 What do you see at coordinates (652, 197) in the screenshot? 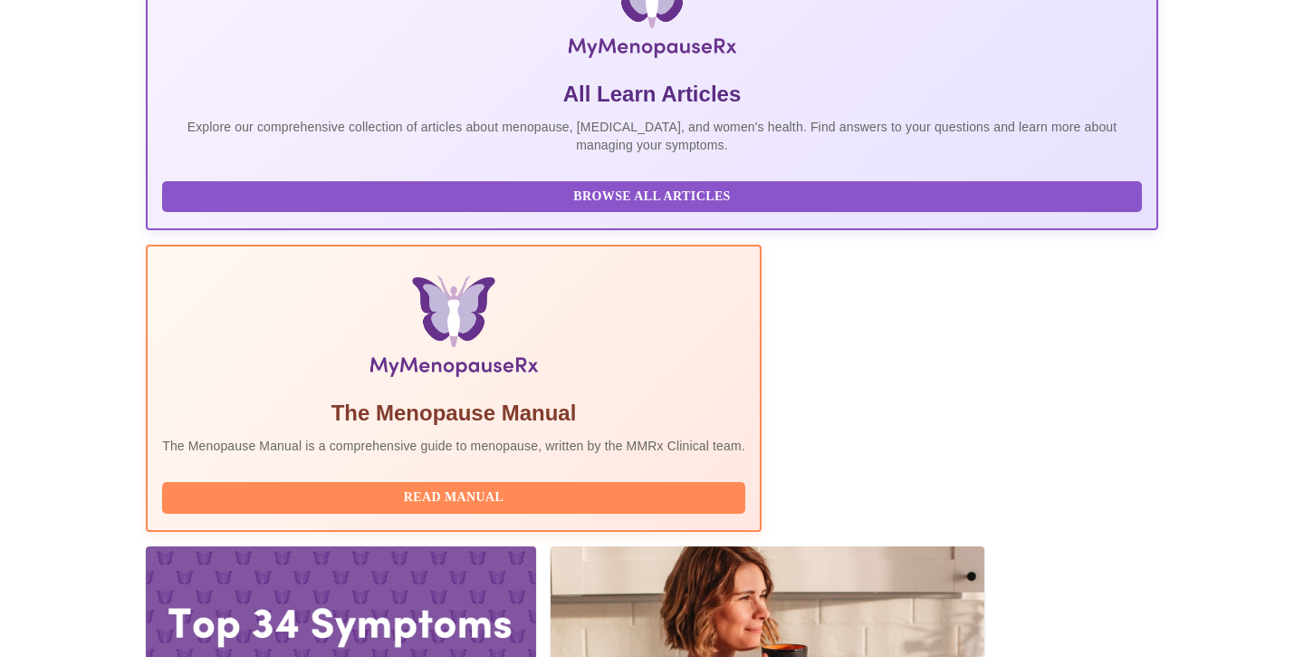
I see `button: Browse All Articles` at bounding box center [652, 197].